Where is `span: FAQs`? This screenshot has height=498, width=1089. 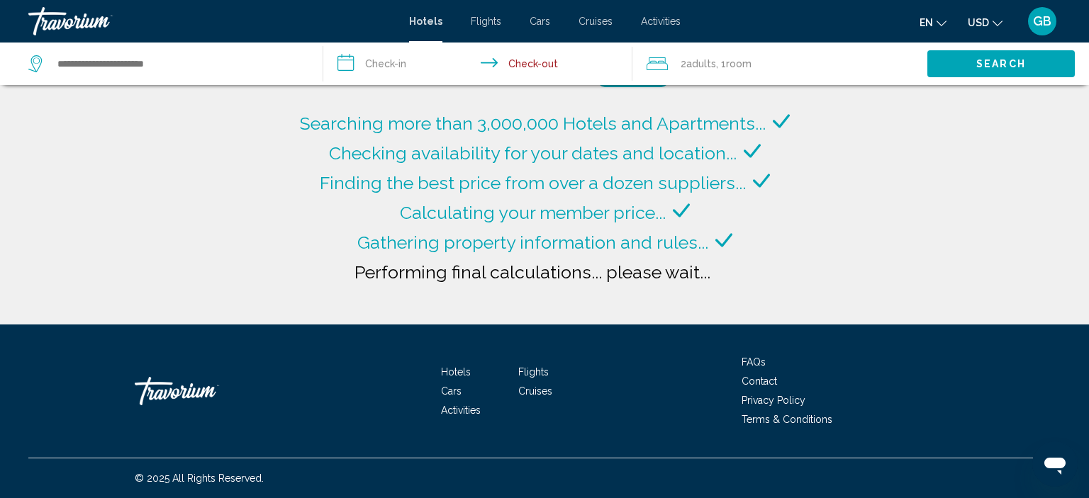 span: FAQs is located at coordinates (754, 362).